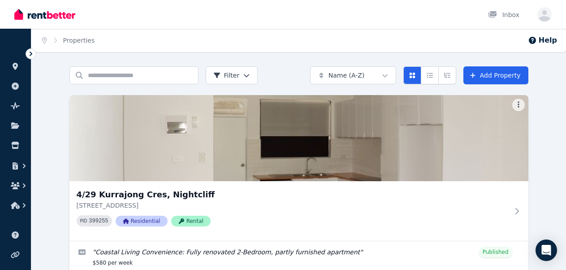 This screenshot has height=270, width=566. I want to click on button: Card view, so click(412, 75).